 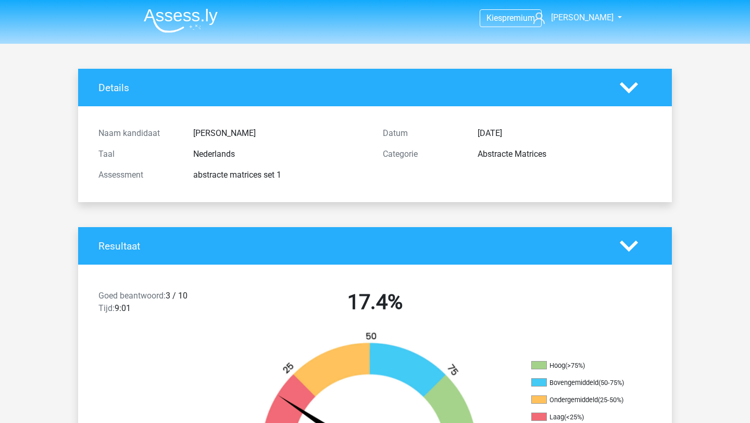 What do you see at coordinates (138, 175) in the screenshot?
I see `div: Assessment` at bounding box center [138, 175].